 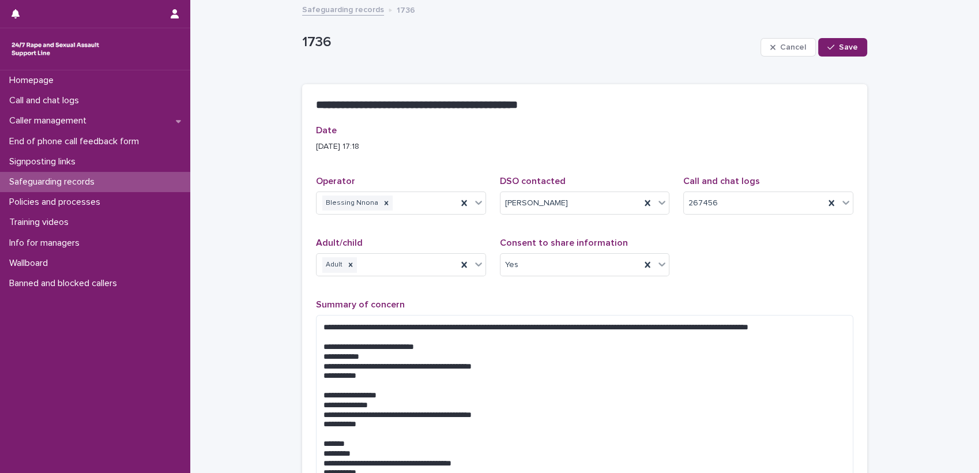 I want to click on span: DSO contacted, so click(x=533, y=181).